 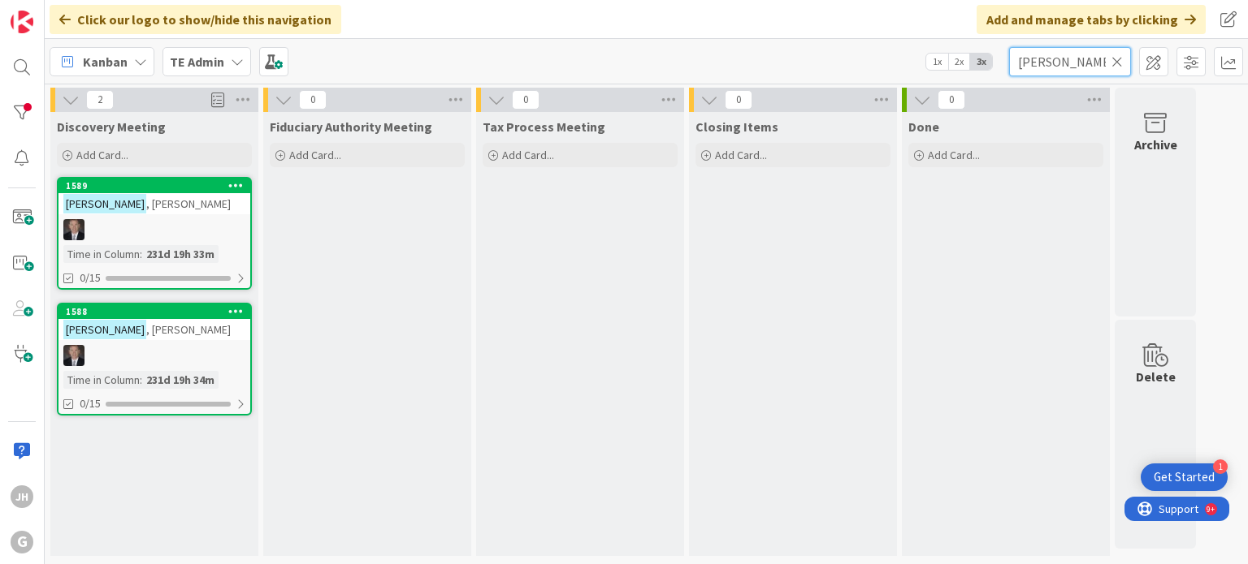 I want to click on div: Add and manage tabs by clicking, so click(x=1091, y=19).